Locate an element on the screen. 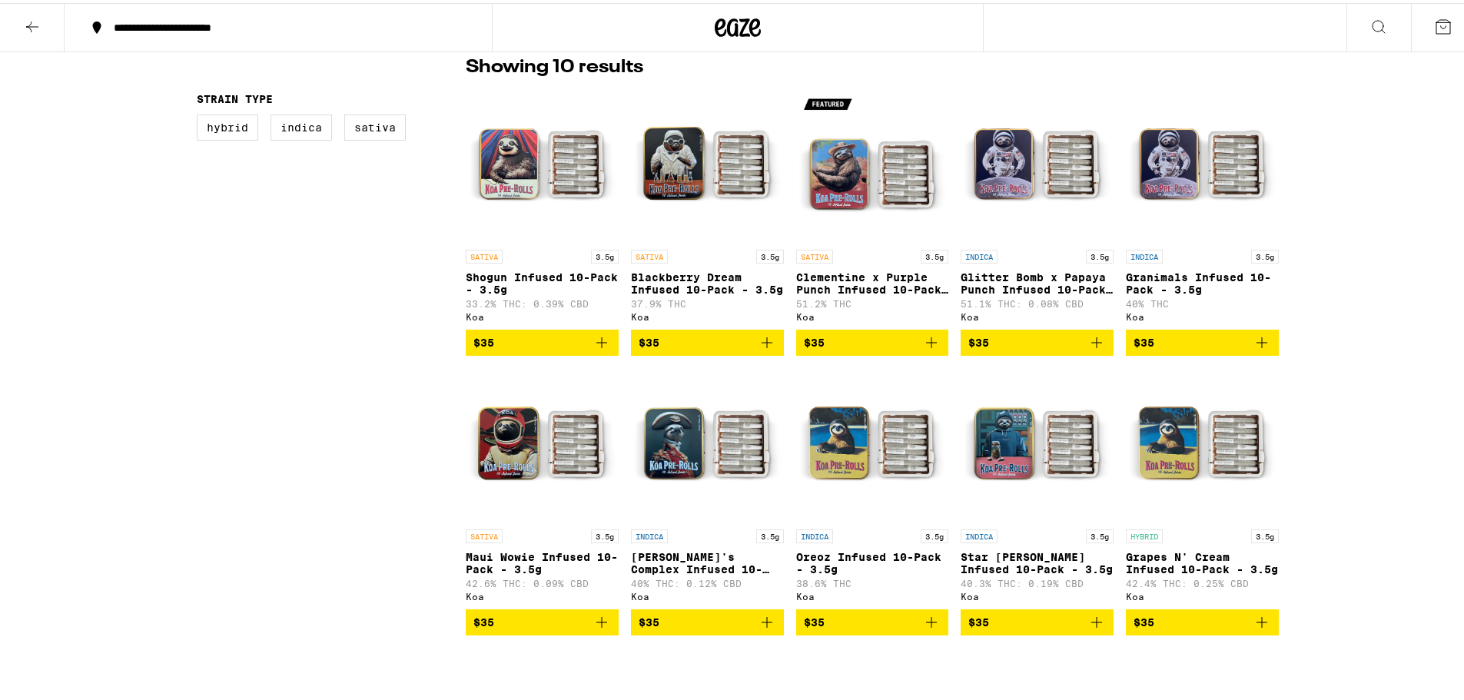 Image resolution: width=1464 pixels, height=700 pixels. p: 37.9% THC is located at coordinates (707, 300).